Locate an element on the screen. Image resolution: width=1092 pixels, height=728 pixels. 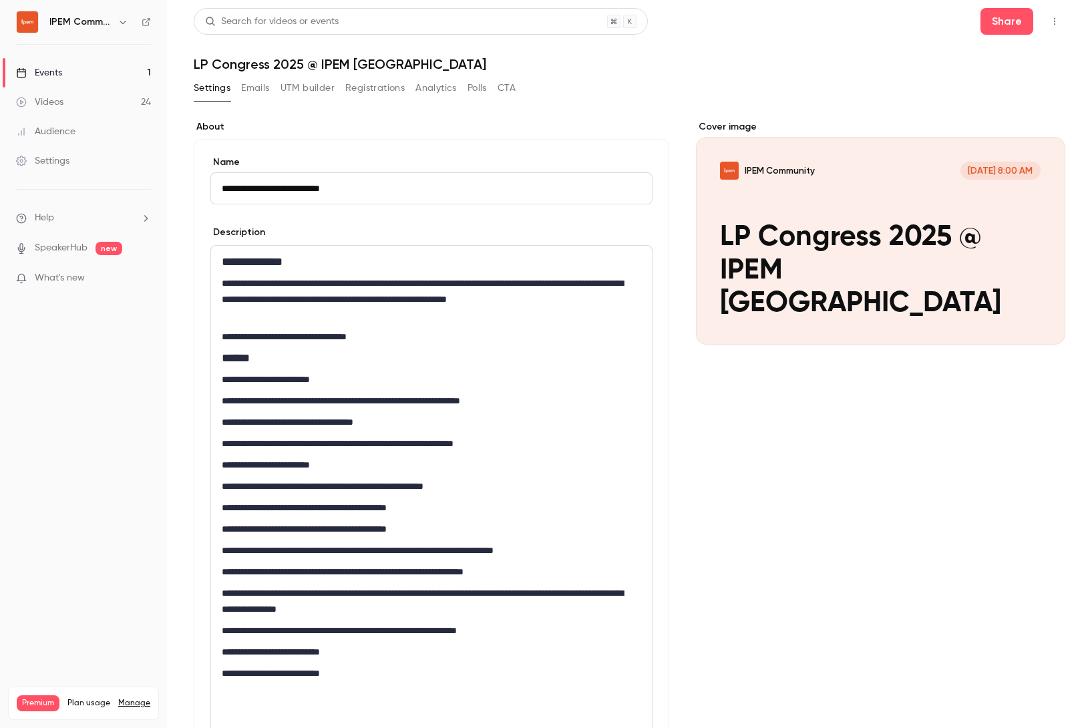
h6: IPEM Community is located at coordinates (81, 22).